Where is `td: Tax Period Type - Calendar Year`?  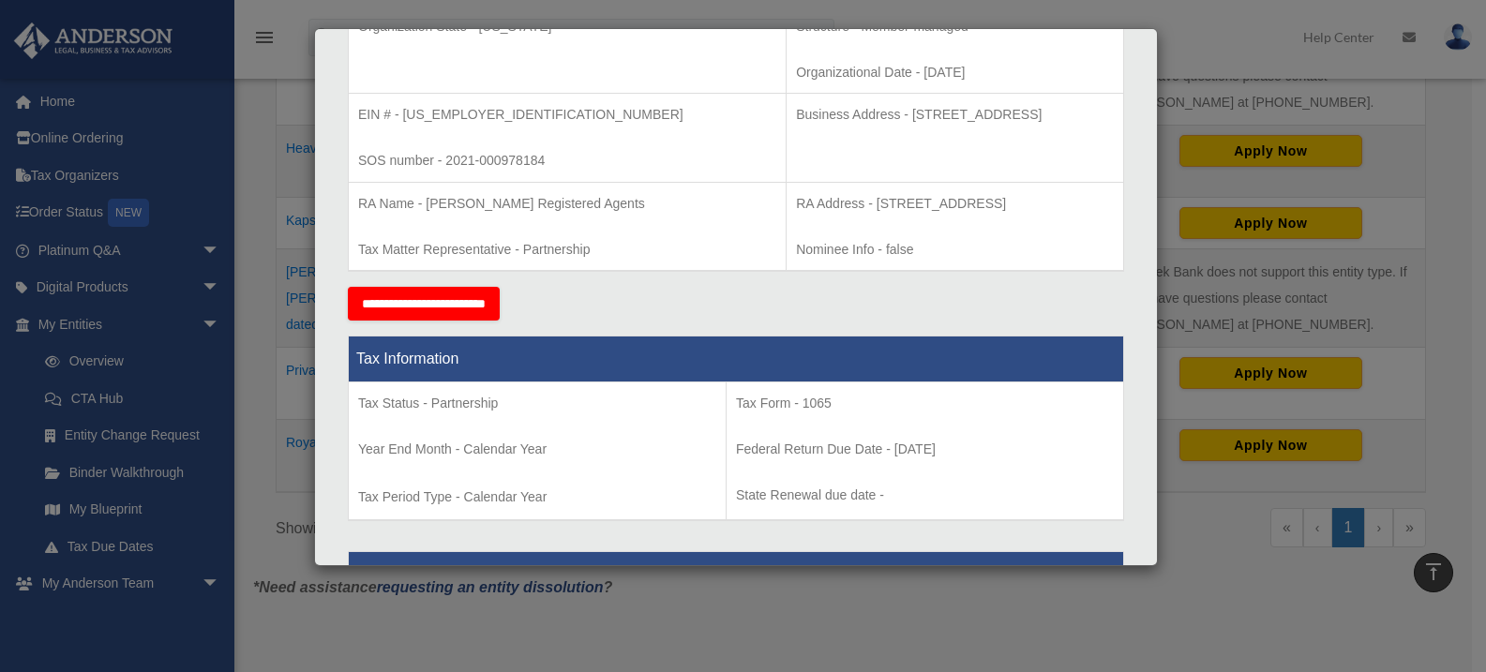 td: Tax Period Type - Calendar Year is located at coordinates (537, 452).